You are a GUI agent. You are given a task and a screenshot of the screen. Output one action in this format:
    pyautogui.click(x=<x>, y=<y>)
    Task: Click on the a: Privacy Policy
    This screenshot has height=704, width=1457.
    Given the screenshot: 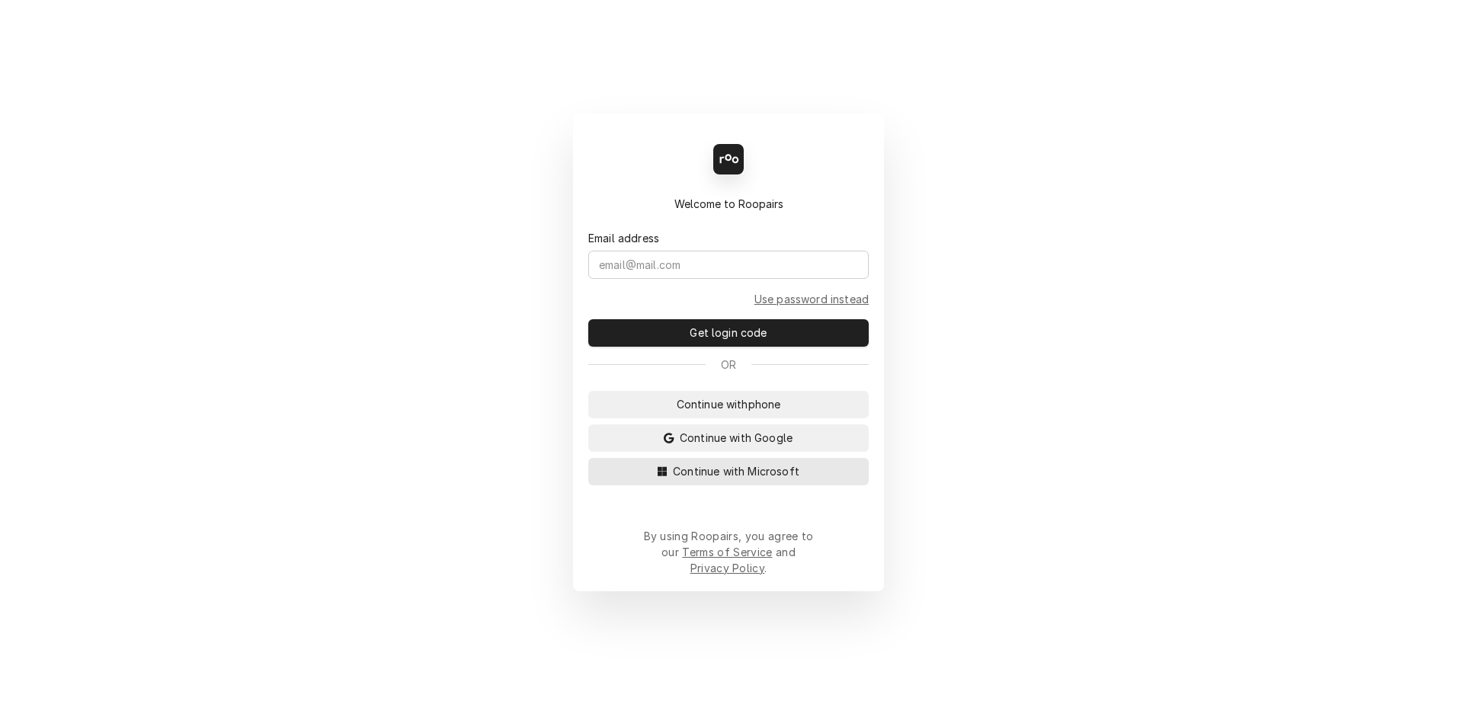 What is the action you would take?
    pyautogui.click(x=727, y=568)
    